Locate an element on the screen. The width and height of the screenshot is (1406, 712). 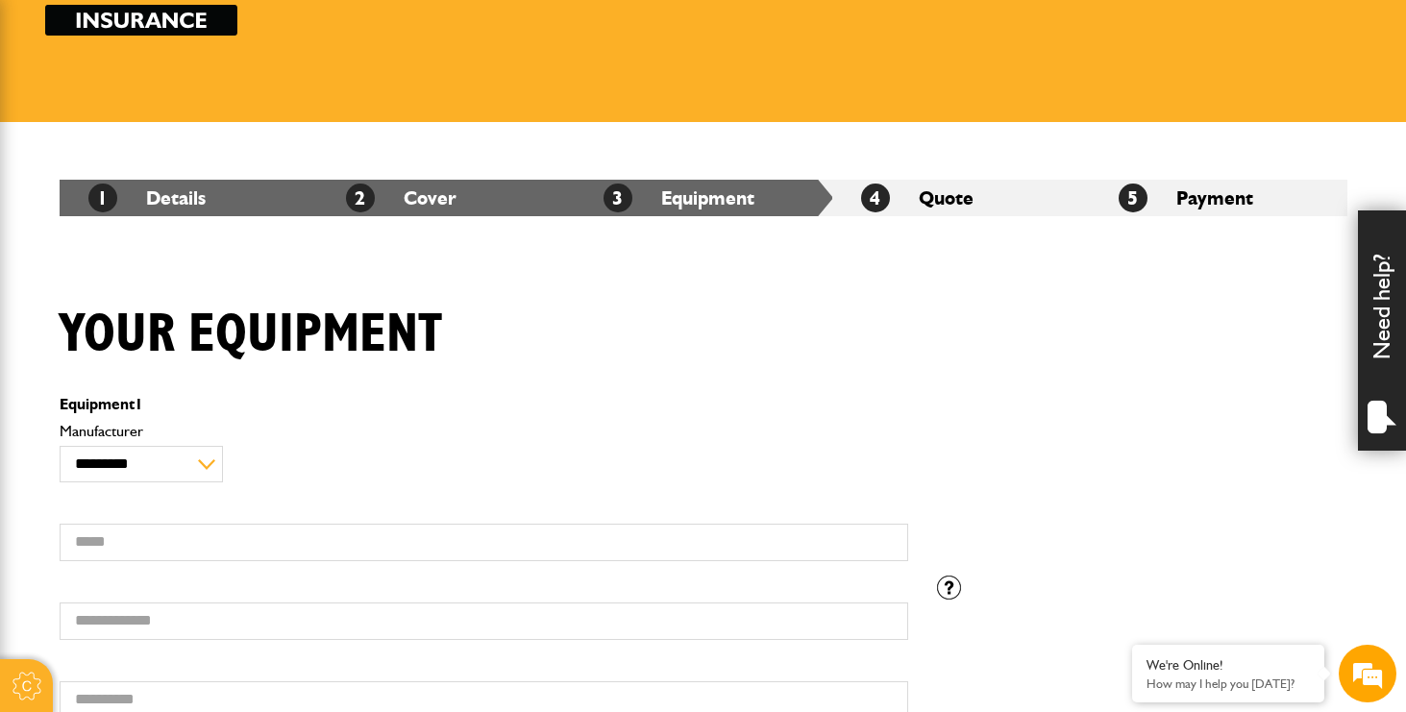
a: 1Details is located at coordinates (147, 198).